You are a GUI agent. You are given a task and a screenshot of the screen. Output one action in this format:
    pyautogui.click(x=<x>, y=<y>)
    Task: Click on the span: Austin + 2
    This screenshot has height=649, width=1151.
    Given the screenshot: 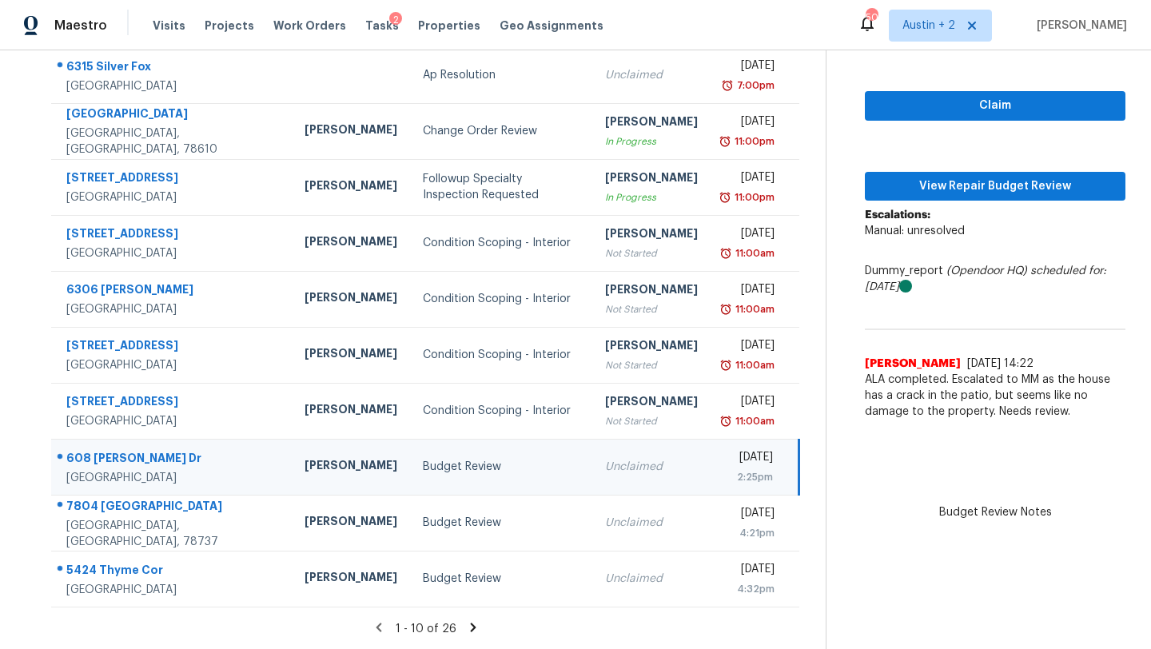 What is the action you would take?
    pyautogui.click(x=929, y=26)
    